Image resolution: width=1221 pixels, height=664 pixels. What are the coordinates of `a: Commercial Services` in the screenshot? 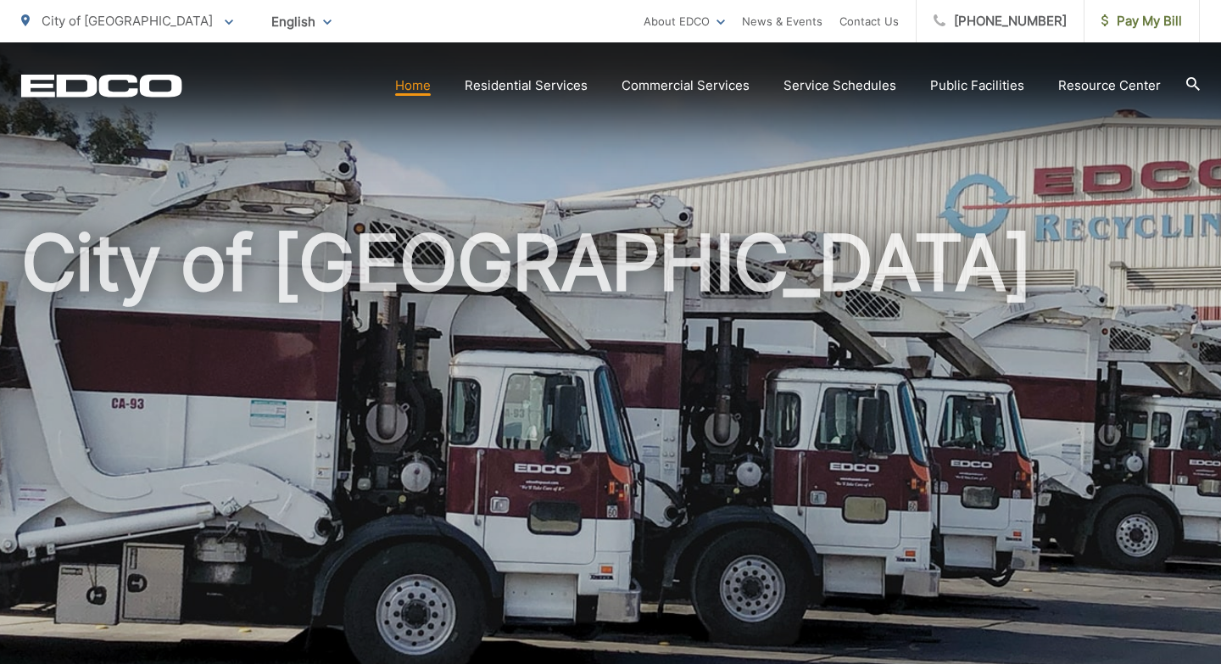 It's located at (685, 86).